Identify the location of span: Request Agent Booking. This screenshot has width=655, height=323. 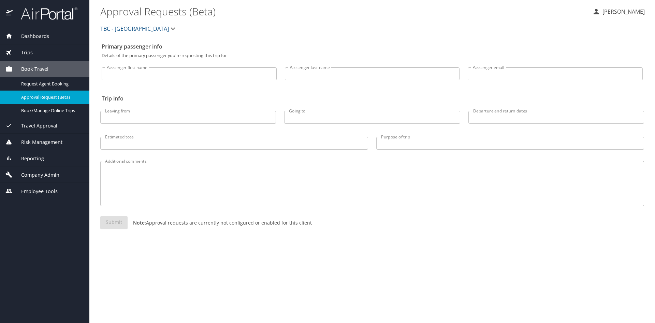
(51, 84).